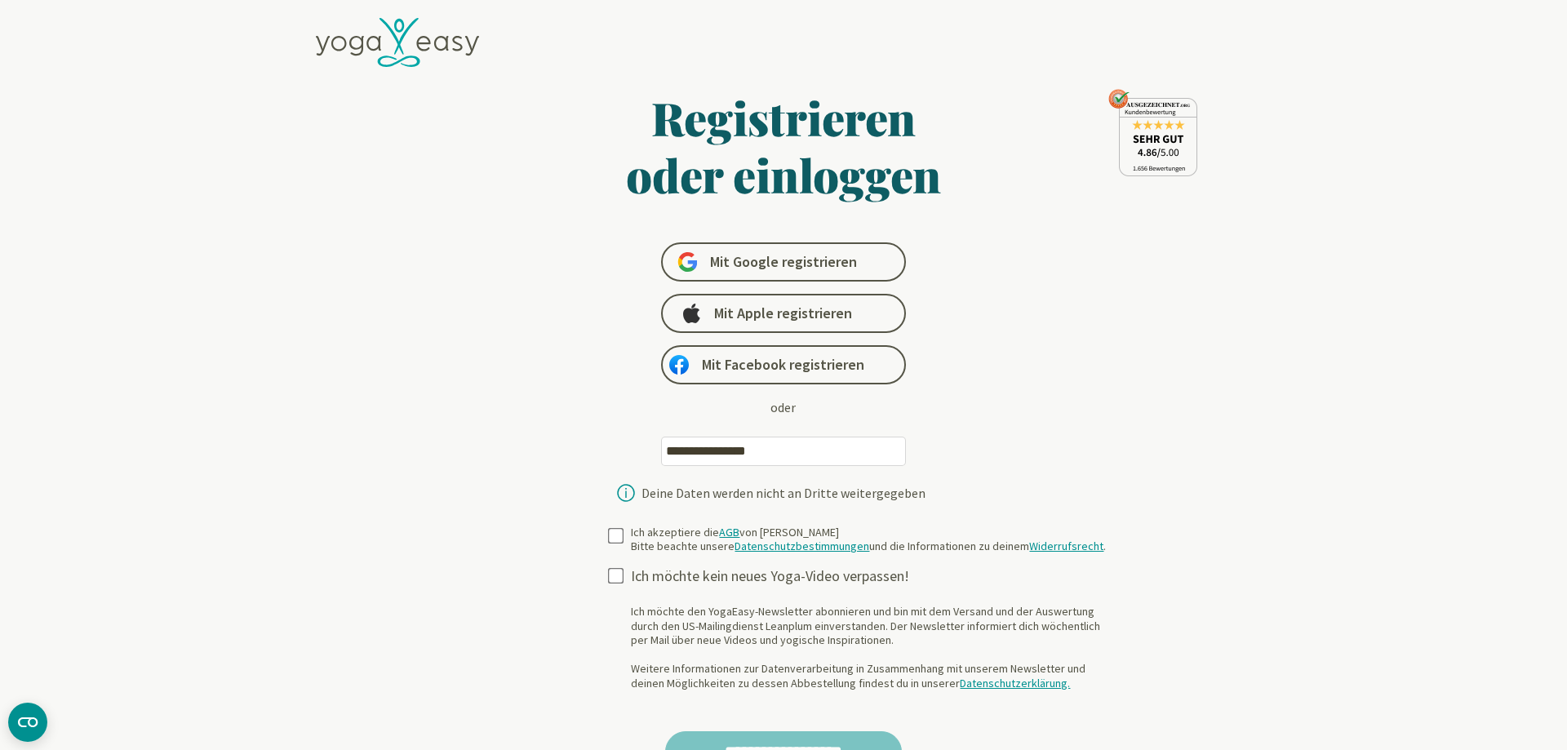 The width and height of the screenshot is (1567, 750). Describe the element at coordinates (875, 576) in the screenshot. I see `div: Ich möchte kein neues Yoga-Video verpassen!` at that location.